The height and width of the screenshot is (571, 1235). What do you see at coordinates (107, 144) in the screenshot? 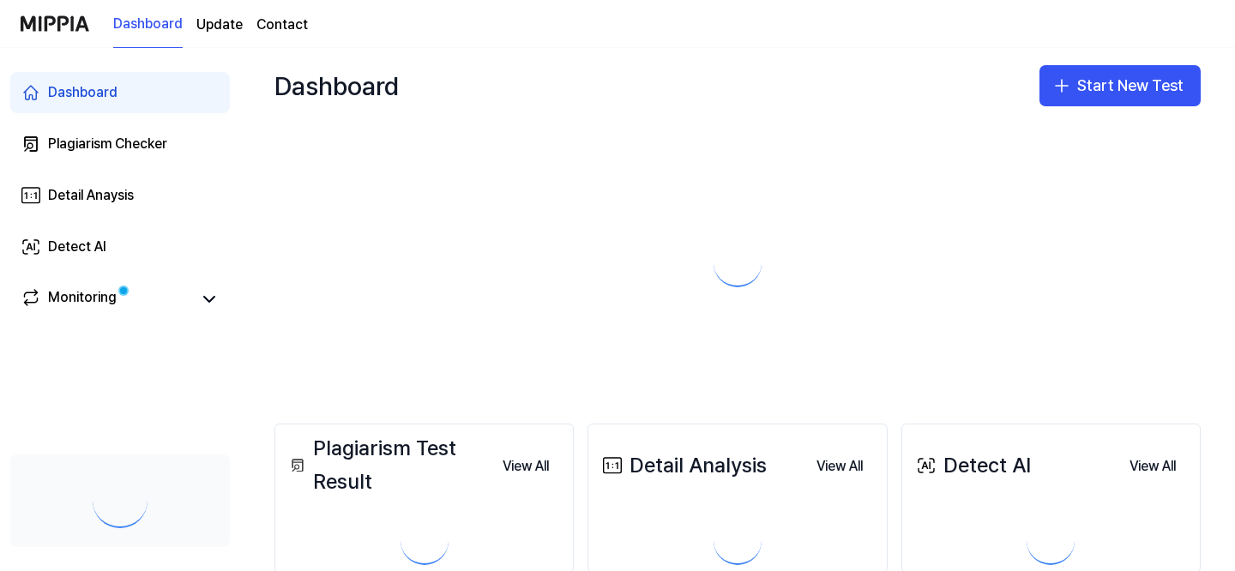
I see `div: Plagiarism Checker` at bounding box center [107, 144].